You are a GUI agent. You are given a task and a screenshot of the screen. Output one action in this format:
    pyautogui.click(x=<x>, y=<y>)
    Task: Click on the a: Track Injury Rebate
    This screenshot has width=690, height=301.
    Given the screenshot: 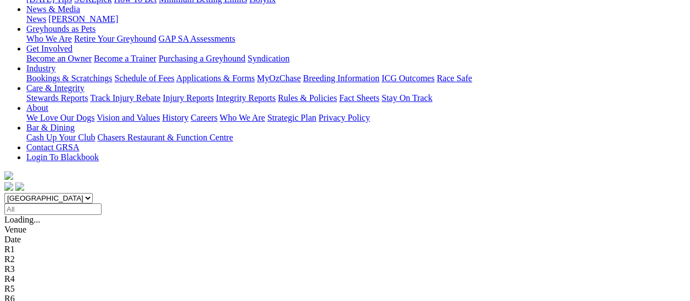 What is the action you would take?
    pyautogui.click(x=125, y=98)
    